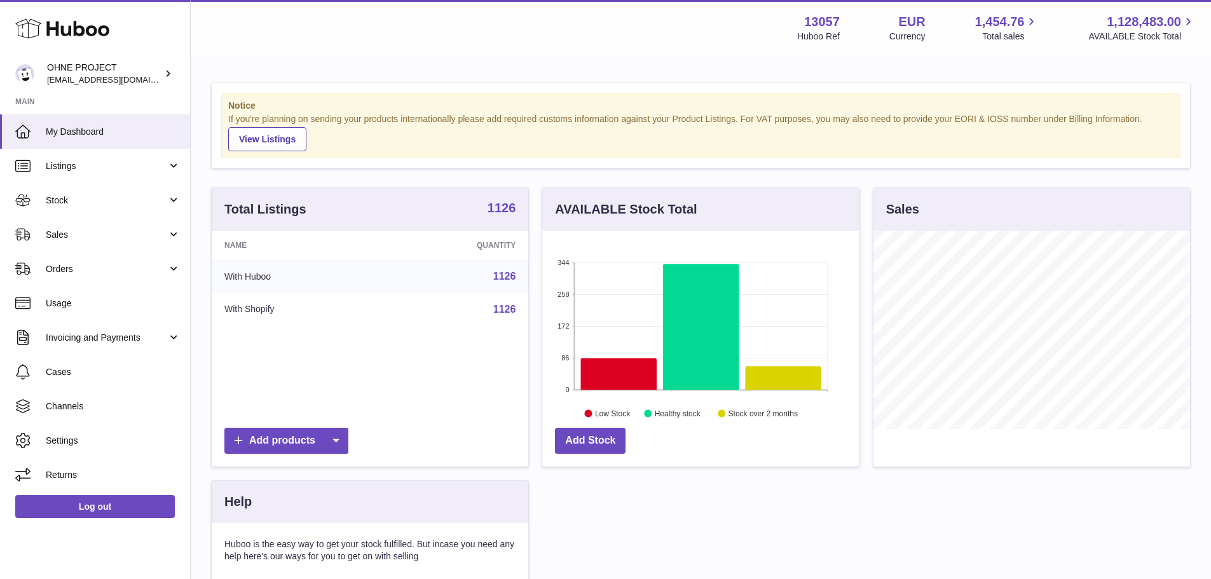  I want to click on div: OHNE PROJECT, so click(104, 74).